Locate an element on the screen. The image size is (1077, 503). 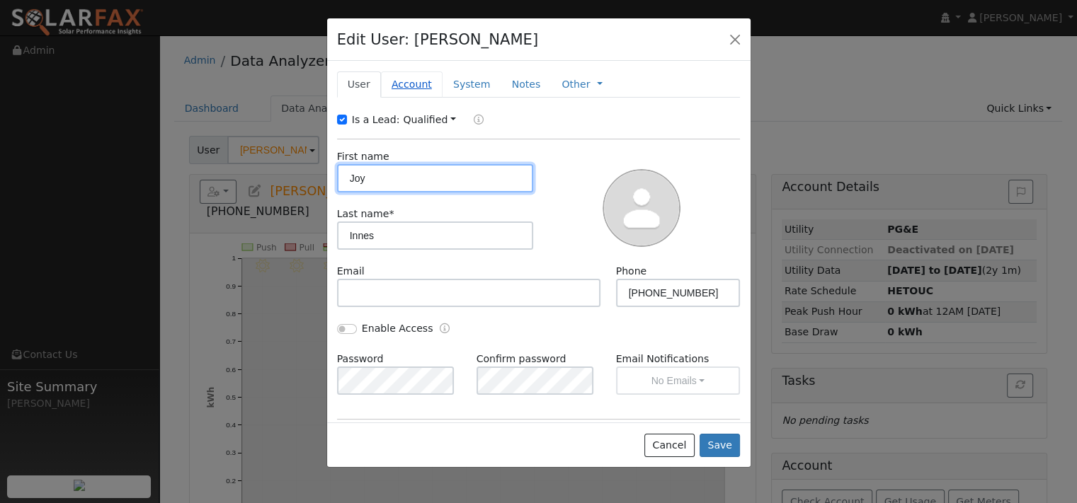
button: Cancel is located at coordinates (669, 446).